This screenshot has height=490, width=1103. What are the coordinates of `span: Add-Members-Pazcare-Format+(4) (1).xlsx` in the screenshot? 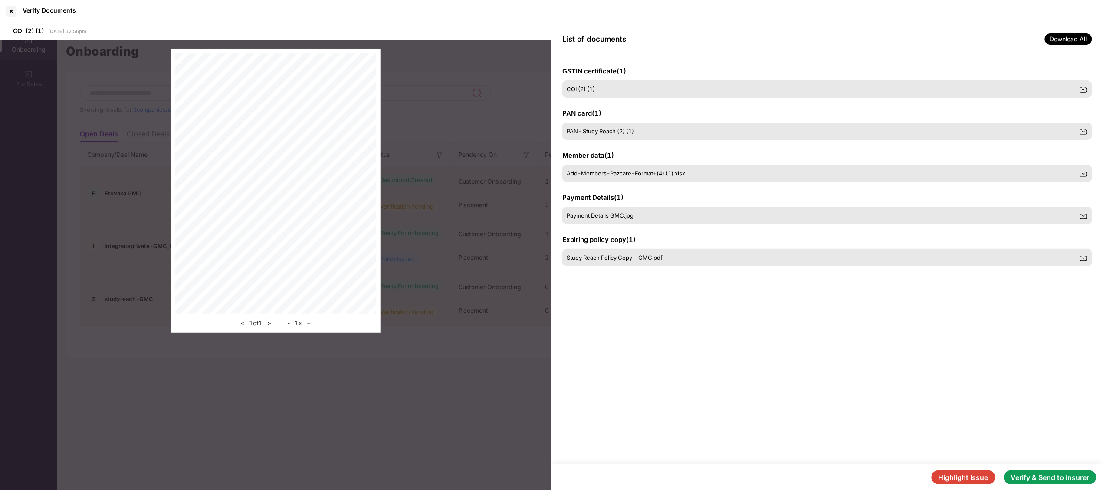 It's located at (626, 173).